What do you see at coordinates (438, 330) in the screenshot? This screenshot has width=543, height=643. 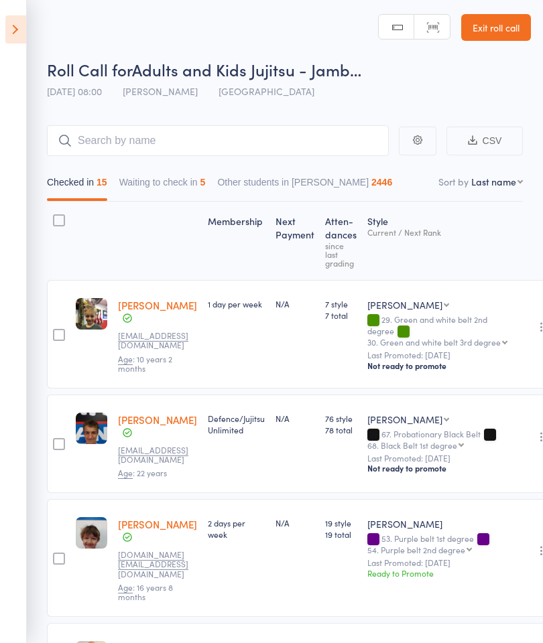 I see `div: 29. Green and white belt 2nd degree` at bounding box center [438, 330].